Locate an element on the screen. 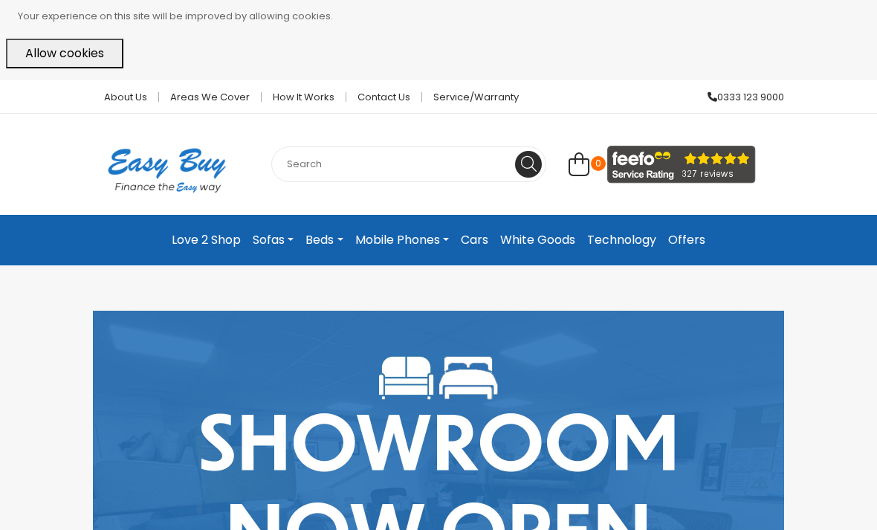  a: Beds is located at coordinates (324, 240).